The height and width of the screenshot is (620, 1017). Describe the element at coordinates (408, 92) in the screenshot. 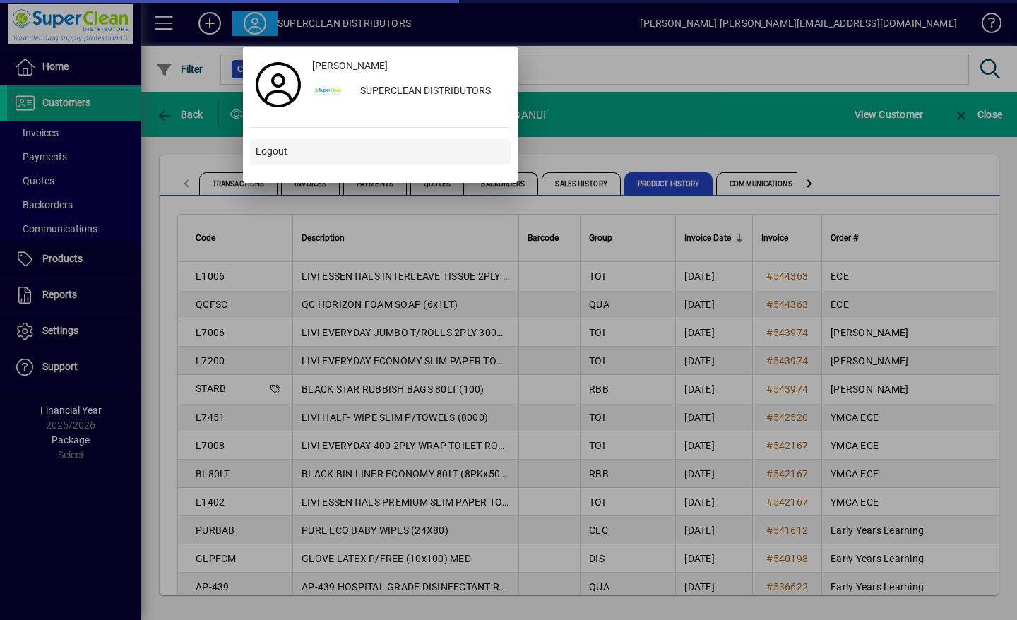

I see `button: SUPERCLEAN DISTRIBUTORS` at that location.